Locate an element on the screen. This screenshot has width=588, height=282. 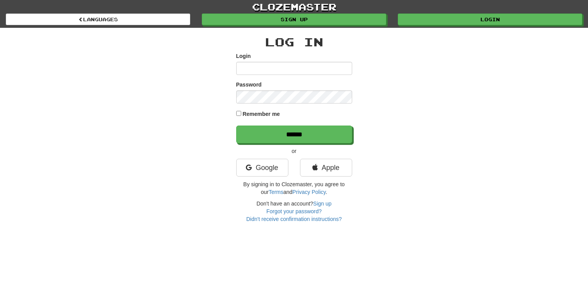
a: Login is located at coordinates (490, 19).